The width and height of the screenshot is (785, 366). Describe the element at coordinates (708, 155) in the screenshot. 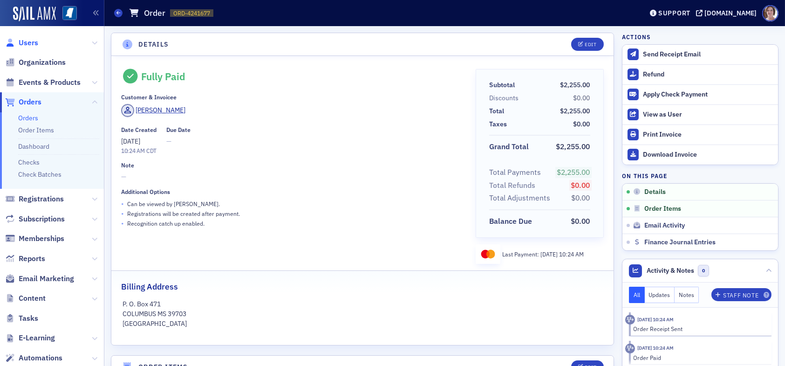

I see `div: Download Invoice` at that location.